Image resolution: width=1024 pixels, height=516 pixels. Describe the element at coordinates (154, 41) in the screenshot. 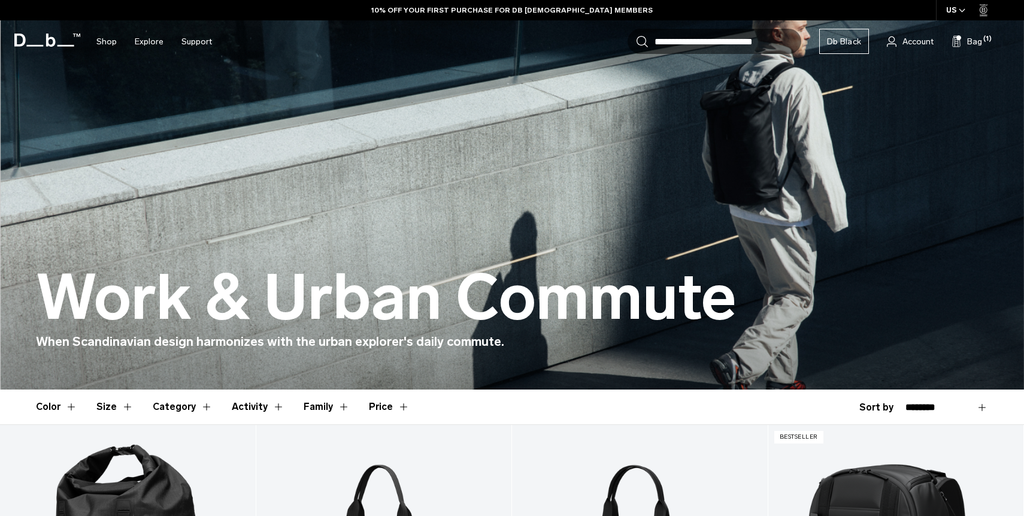

I see `nav: Main Navigation` at that location.